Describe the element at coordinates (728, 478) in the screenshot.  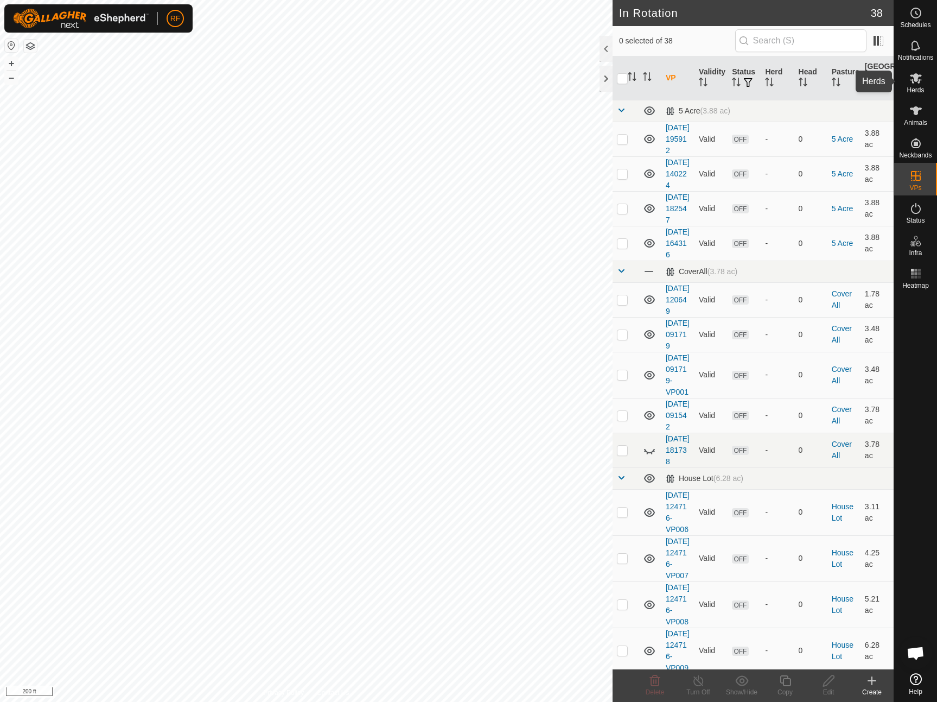
I see `span: (6.28 ac)` at that location.